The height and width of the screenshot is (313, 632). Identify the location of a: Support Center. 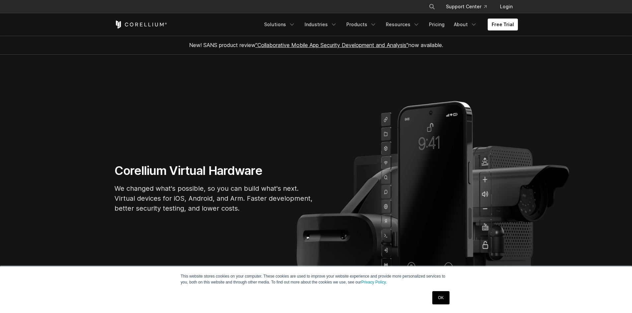
(466, 7).